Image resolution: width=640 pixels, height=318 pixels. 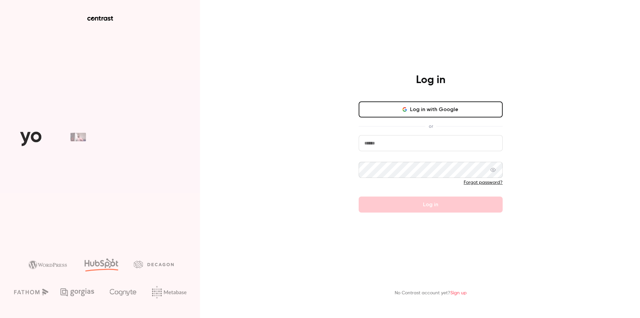 What do you see at coordinates (431, 109) in the screenshot?
I see `button: Log in with Google` at bounding box center [431, 109].